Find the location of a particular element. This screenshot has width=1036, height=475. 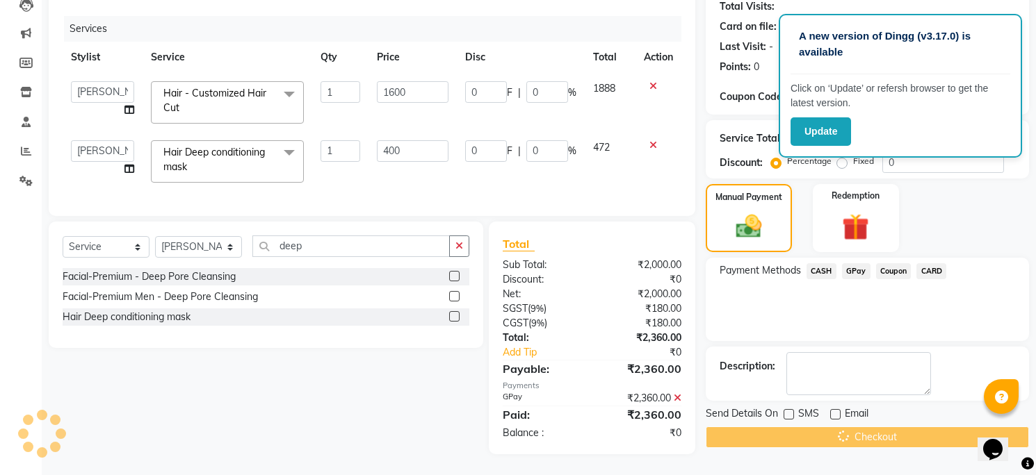

div: Last Visit: is located at coordinates (742, 47).